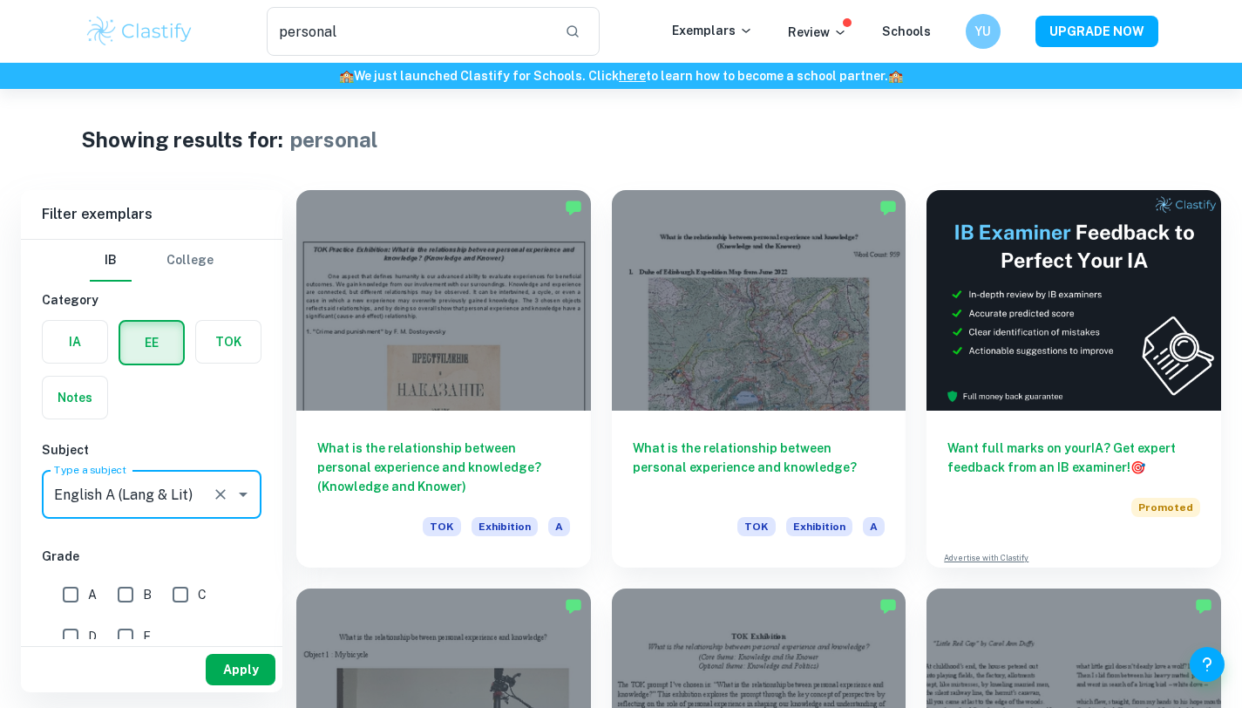 This screenshot has height=708, width=1242. What do you see at coordinates (1165, 507) in the screenshot?
I see `span: Promoted` at bounding box center [1165, 507].